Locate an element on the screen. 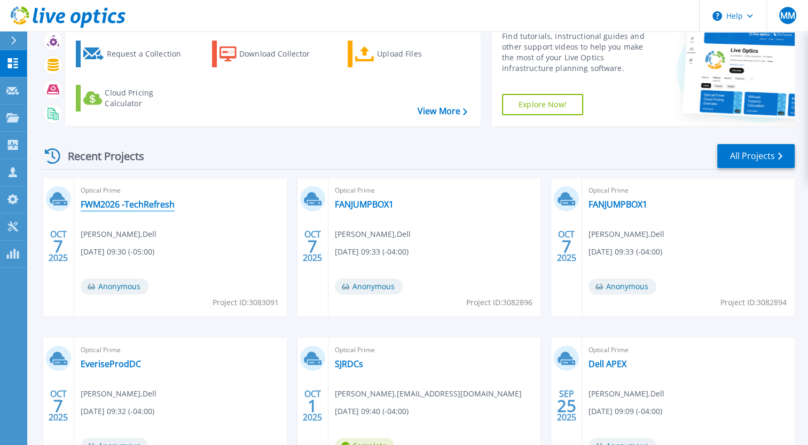 Image resolution: width=808 pixels, height=445 pixels. a: All Projects is located at coordinates (756, 156).